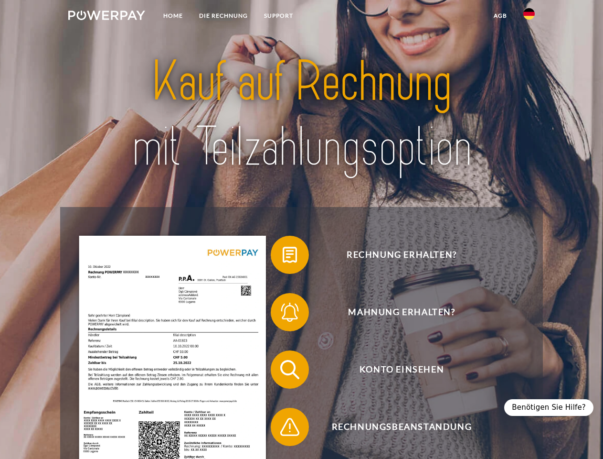 Image resolution: width=603 pixels, height=459 pixels. What do you see at coordinates (290, 427) in the screenshot?
I see `img: qb_warning.svg` at bounding box center [290, 427].